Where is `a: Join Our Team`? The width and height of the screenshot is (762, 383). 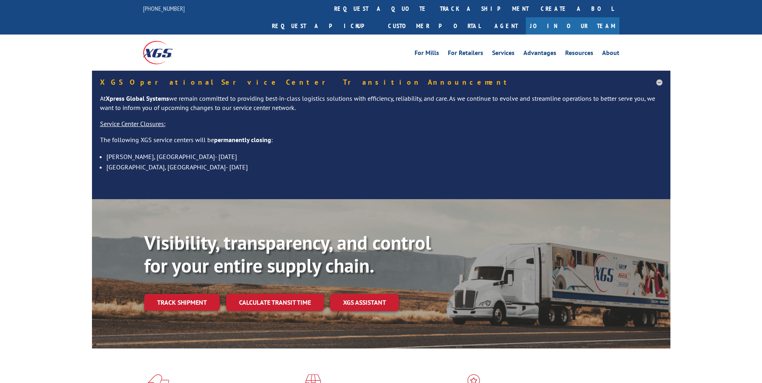 a: Join Our Team is located at coordinates (572, 26).